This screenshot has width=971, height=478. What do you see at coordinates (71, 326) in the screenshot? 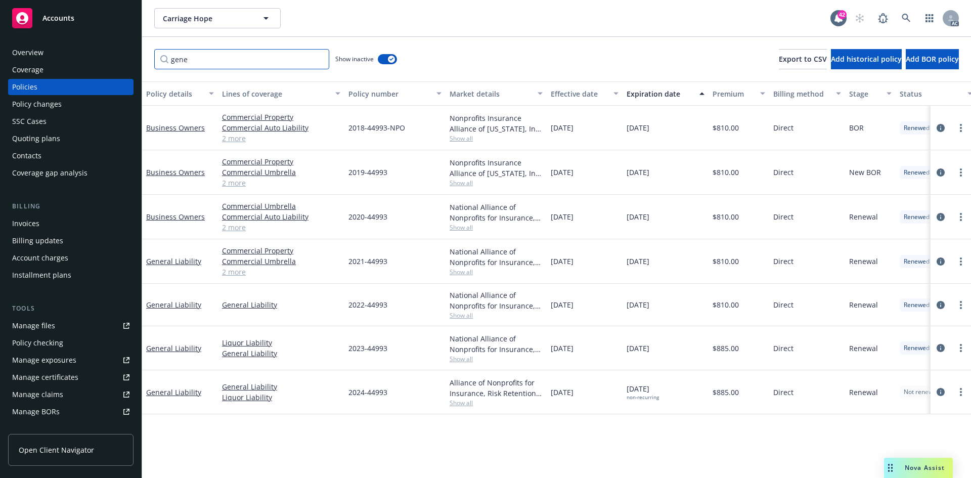
I see `a: Manage files` at bounding box center [71, 326].